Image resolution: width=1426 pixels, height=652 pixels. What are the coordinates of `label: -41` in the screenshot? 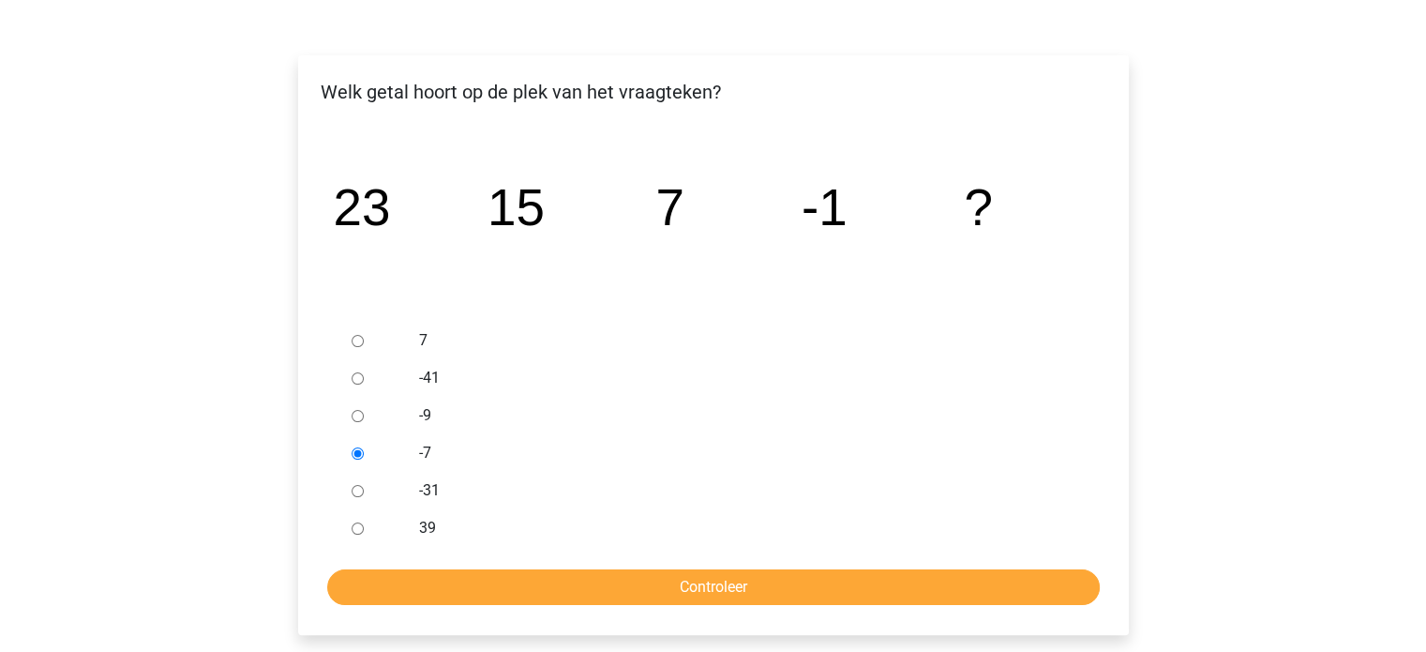 It's located at (744, 378).